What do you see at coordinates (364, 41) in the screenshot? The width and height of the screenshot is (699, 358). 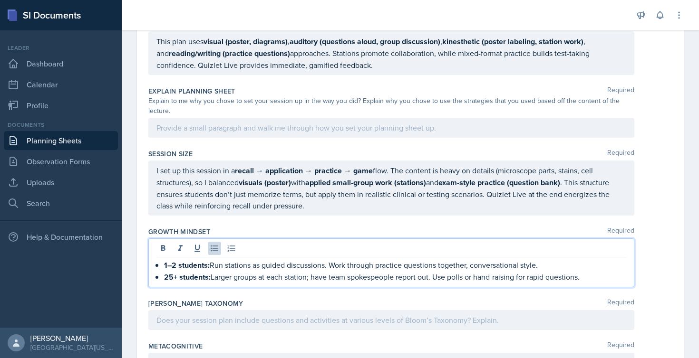 I see `strong: auditory (questions aloud, group discussion)` at bounding box center [364, 41].